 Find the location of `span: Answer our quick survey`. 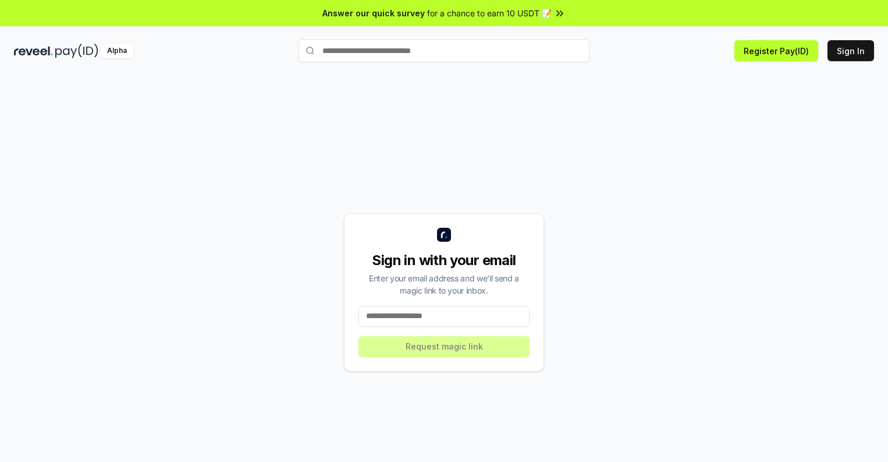

span: Answer our quick survey is located at coordinates (374, 13).